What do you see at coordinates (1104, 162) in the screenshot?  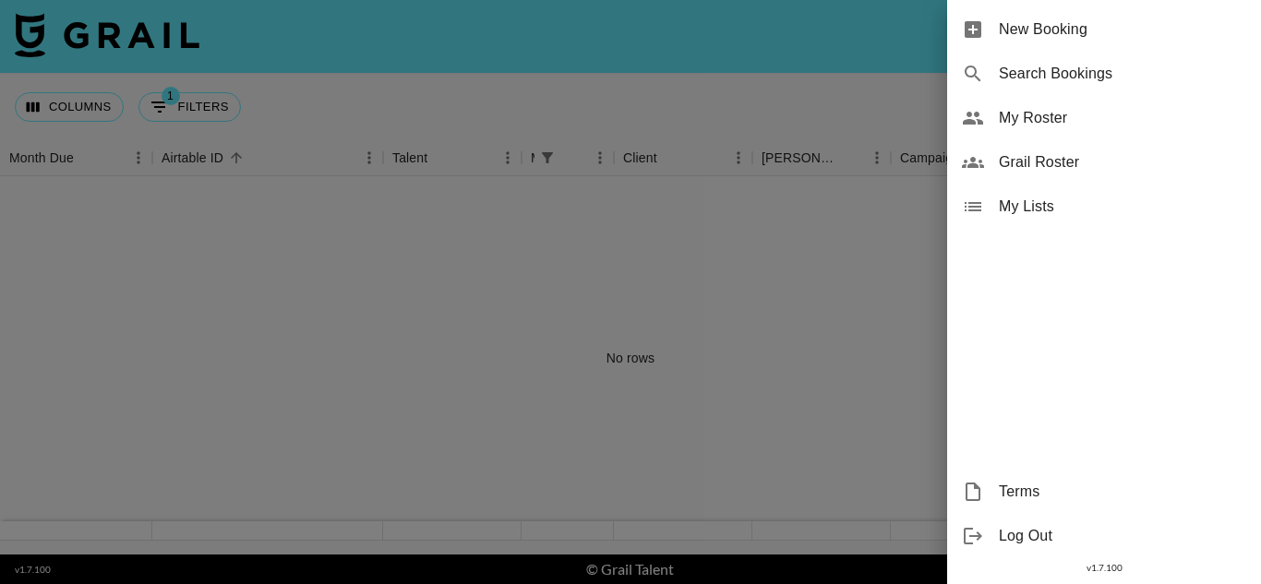 I see `div: Grail Roster` at bounding box center [1104, 162].